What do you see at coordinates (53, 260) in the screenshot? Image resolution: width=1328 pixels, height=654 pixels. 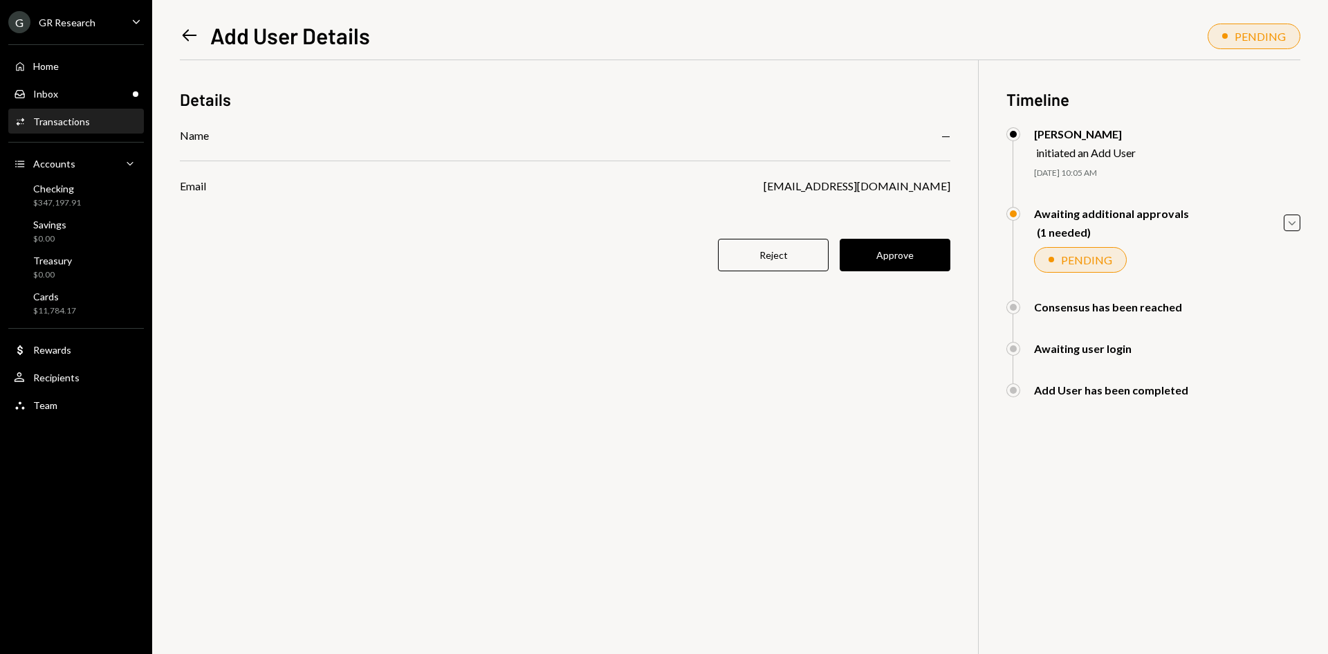 I see `div: Treasury` at bounding box center [53, 260].